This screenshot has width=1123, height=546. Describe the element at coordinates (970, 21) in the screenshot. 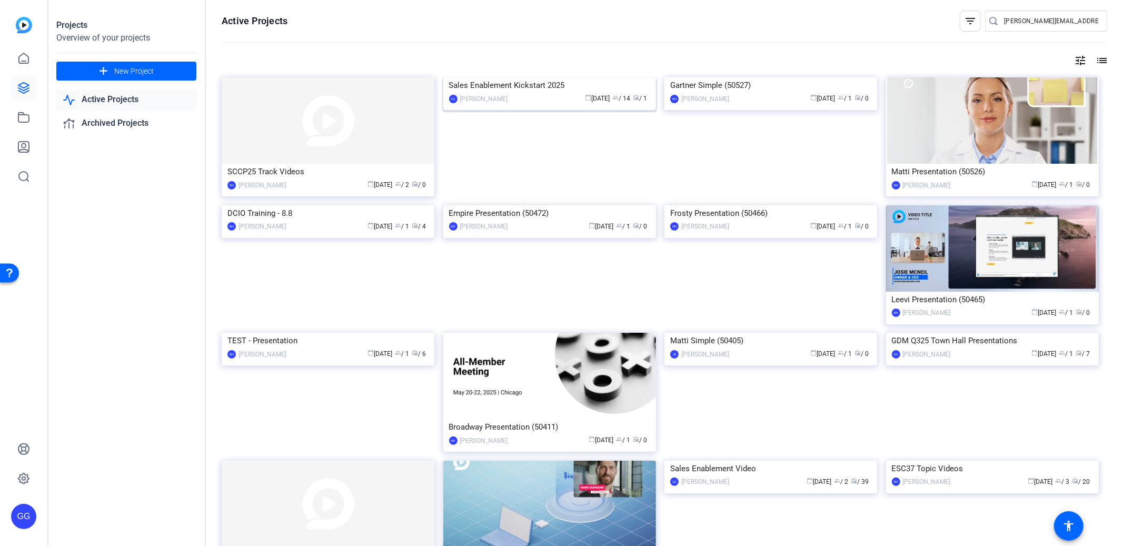

I see `mat-icon: filter_list` at that location.